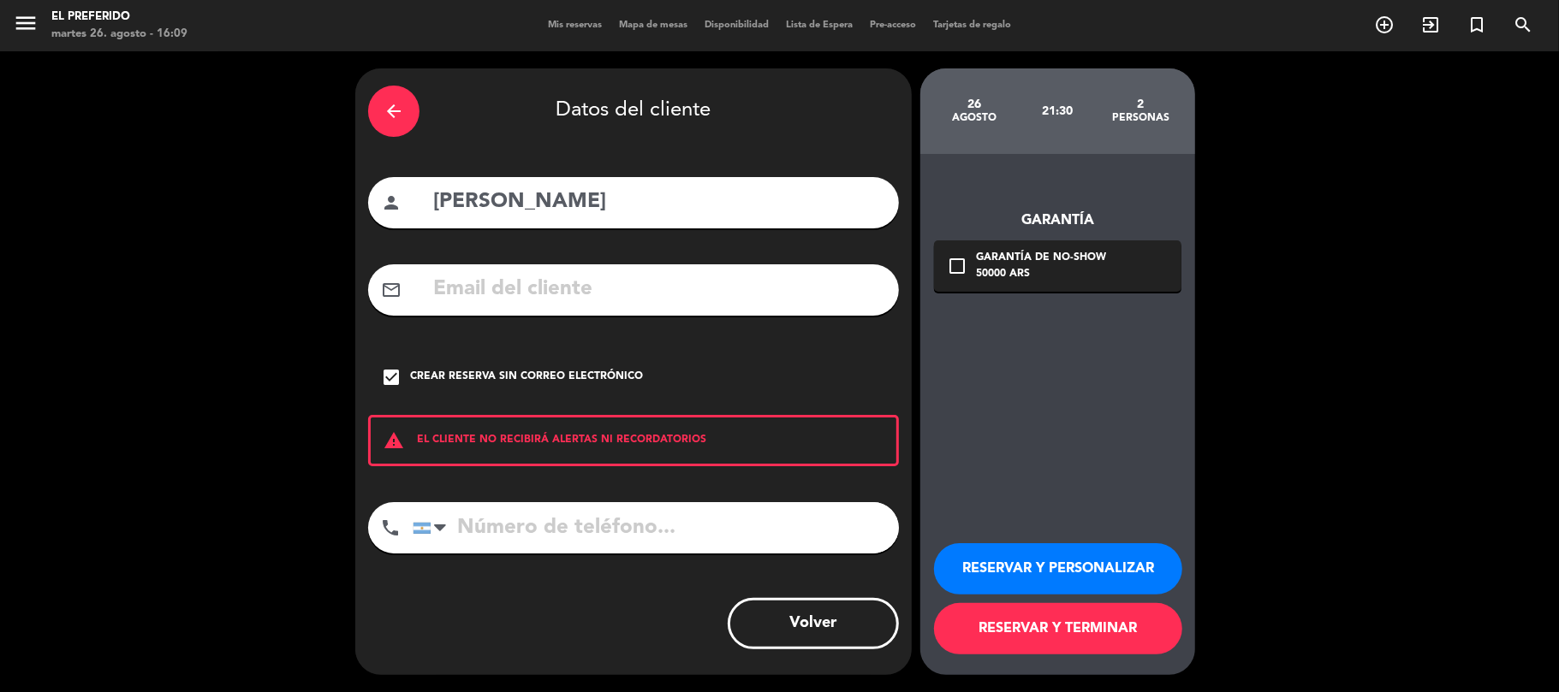 This screenshot has width=1559, height=692. I want to click on button: menu, so click(26, 26).